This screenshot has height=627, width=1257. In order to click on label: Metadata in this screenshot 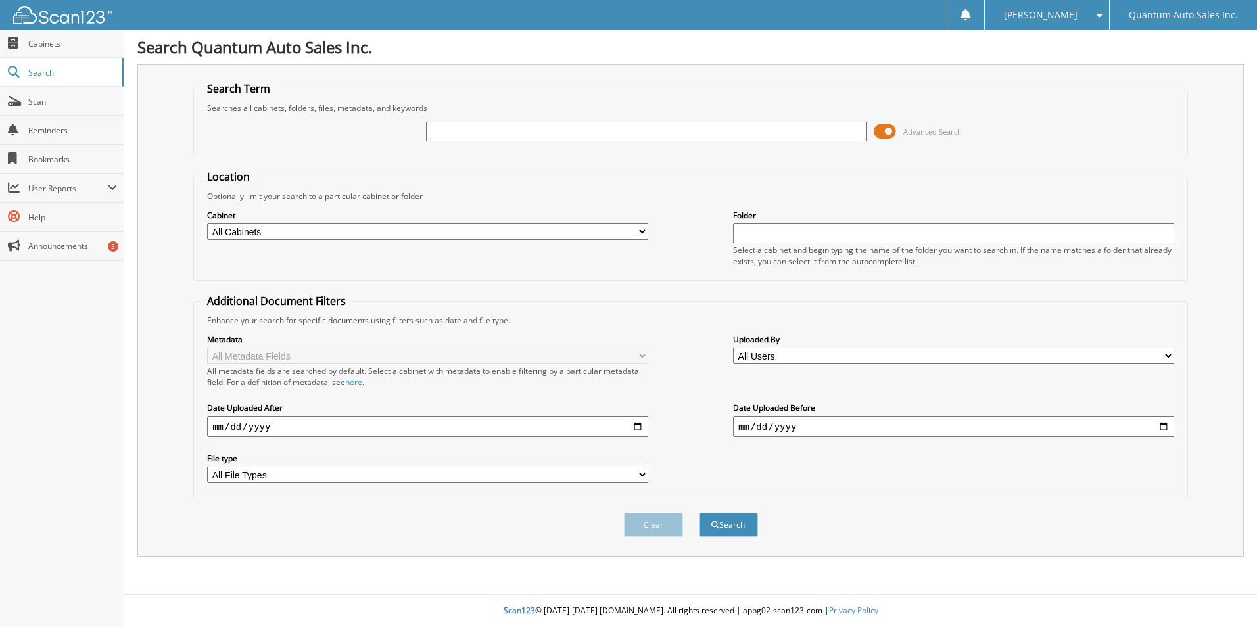, I will do `click(427, 339)`.